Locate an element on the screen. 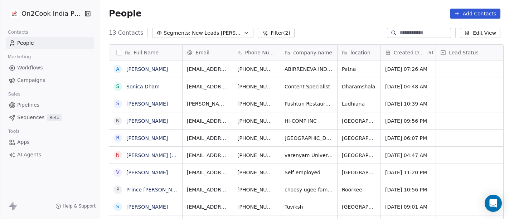 The image size is (509, 219). a: Help & Support is located at coordinates (75, 206).